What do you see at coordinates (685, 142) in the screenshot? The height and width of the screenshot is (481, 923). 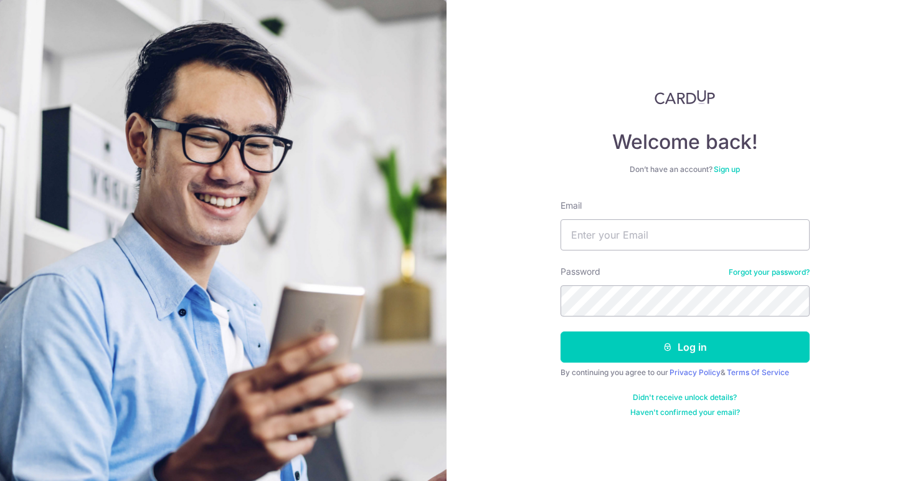 I see `h4: Welcome back!` at bounding box center [685, 142].